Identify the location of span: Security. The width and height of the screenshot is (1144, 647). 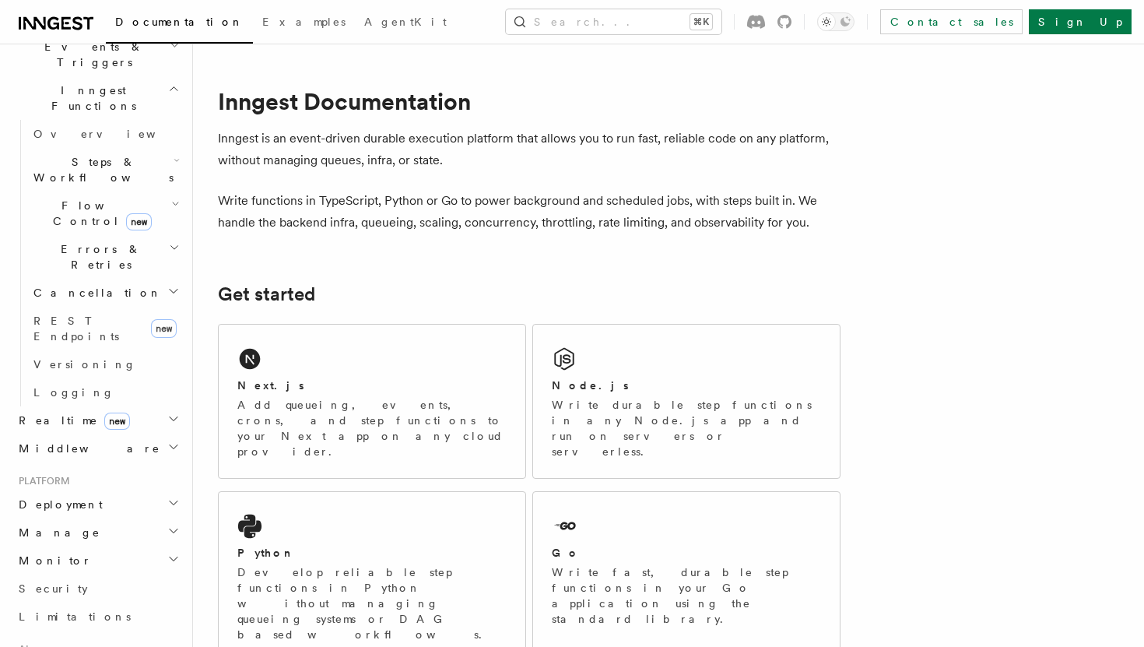
(53, 588).